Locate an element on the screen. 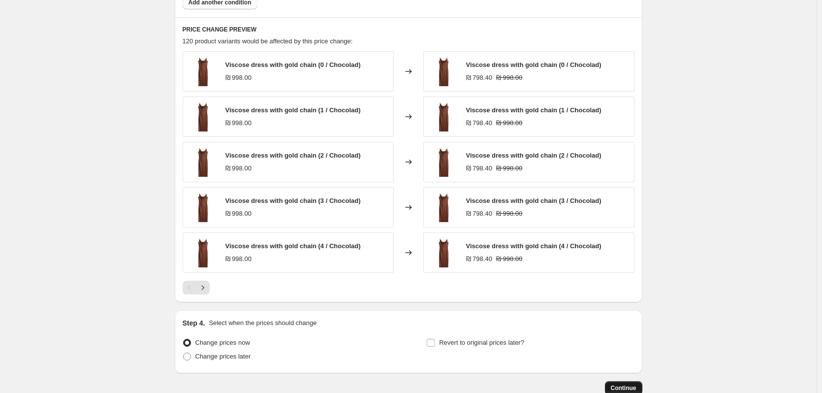 This screenshot has height=393, width=822. span: Revert to original prices later? is located at coordinates (481, 342).